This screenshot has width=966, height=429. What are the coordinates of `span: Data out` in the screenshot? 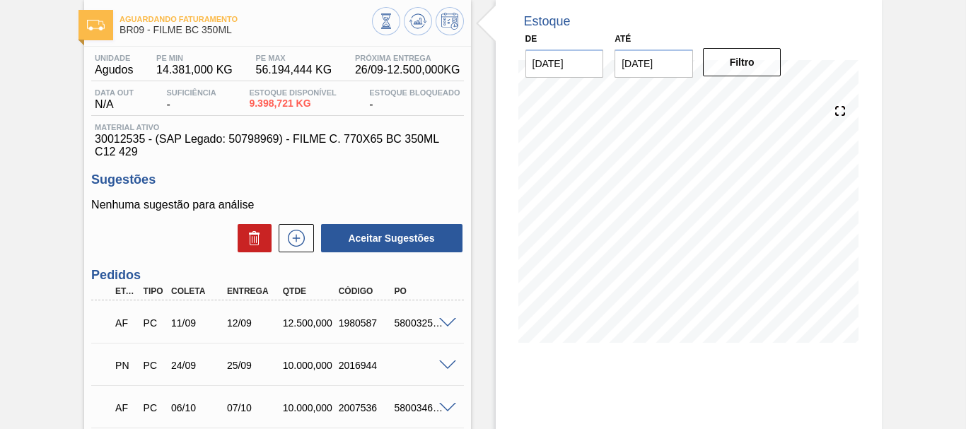 It's located at (114, 93).